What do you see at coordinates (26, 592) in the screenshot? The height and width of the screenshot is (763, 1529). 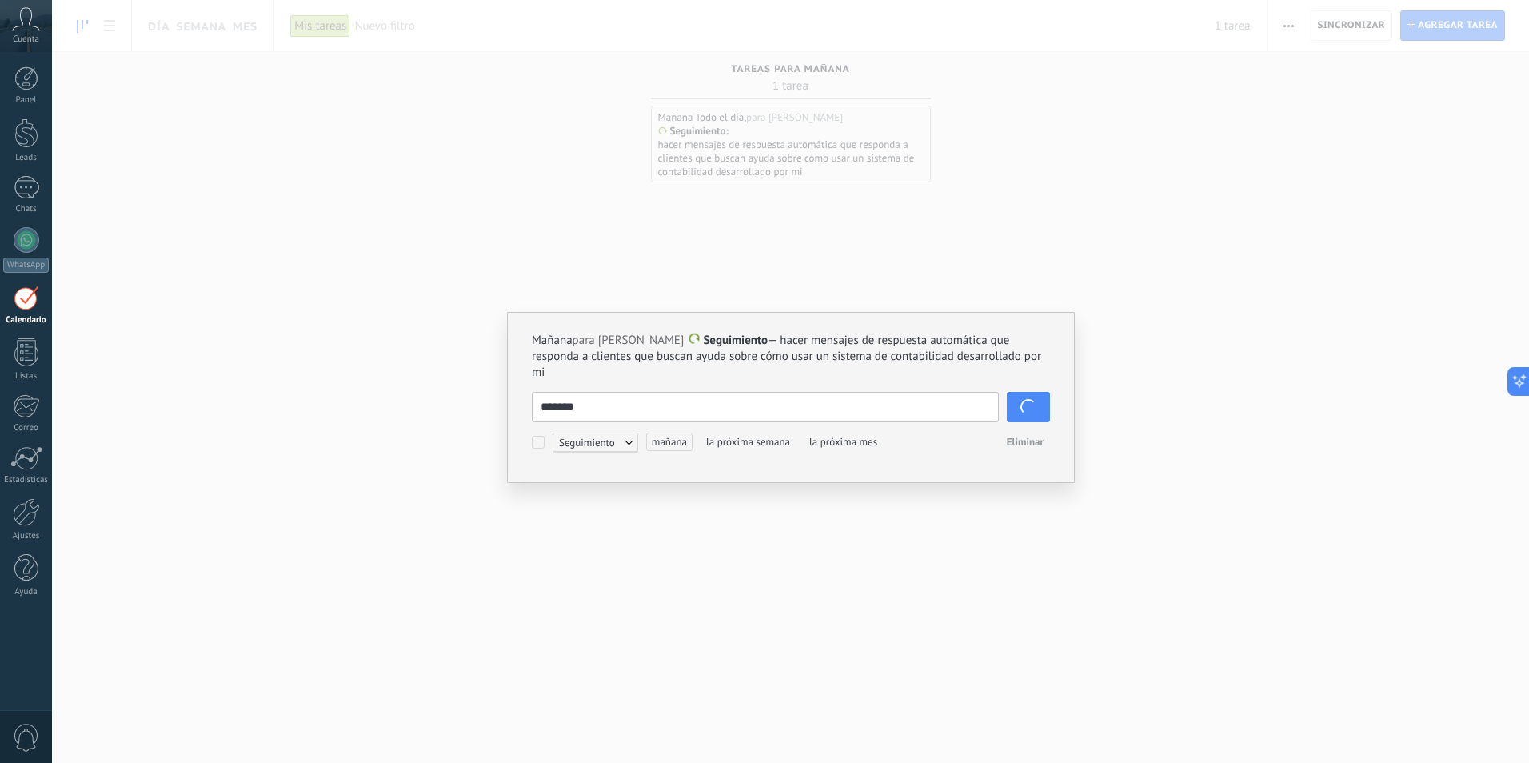 I see `div: Ayuda` at bounding box center [26, 592].